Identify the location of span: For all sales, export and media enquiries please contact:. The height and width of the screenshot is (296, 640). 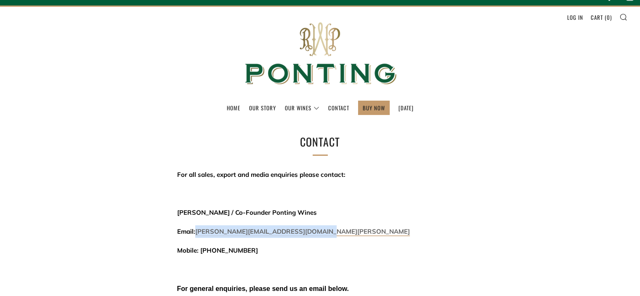
(261, 174).